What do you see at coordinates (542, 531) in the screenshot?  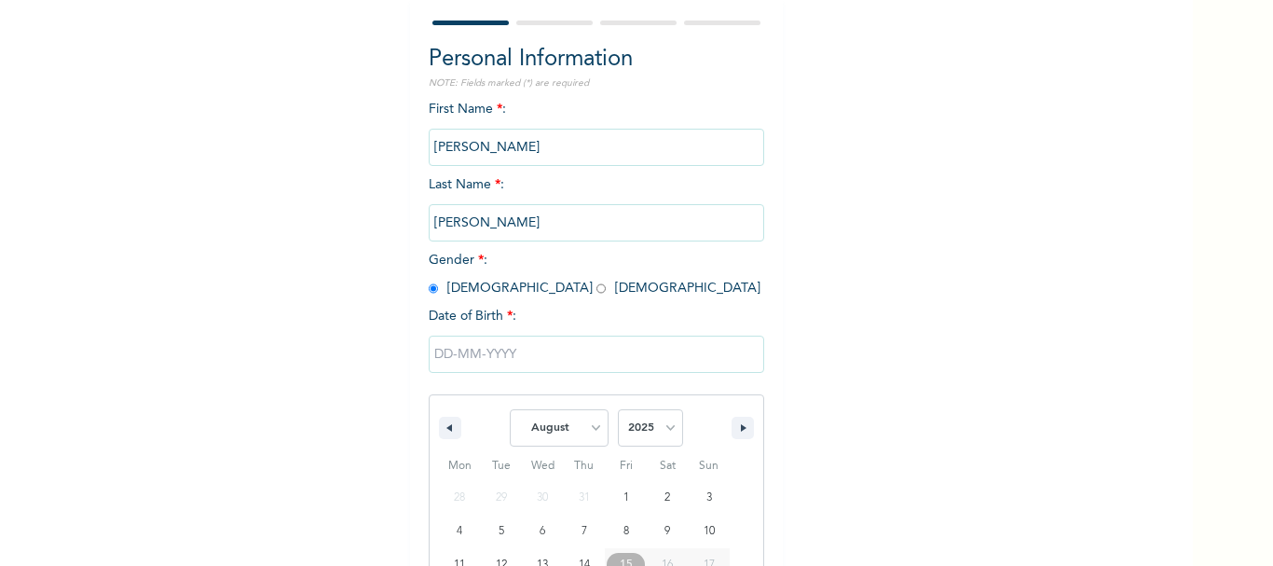 I see `span: 6` at bounding box center [542, 531].